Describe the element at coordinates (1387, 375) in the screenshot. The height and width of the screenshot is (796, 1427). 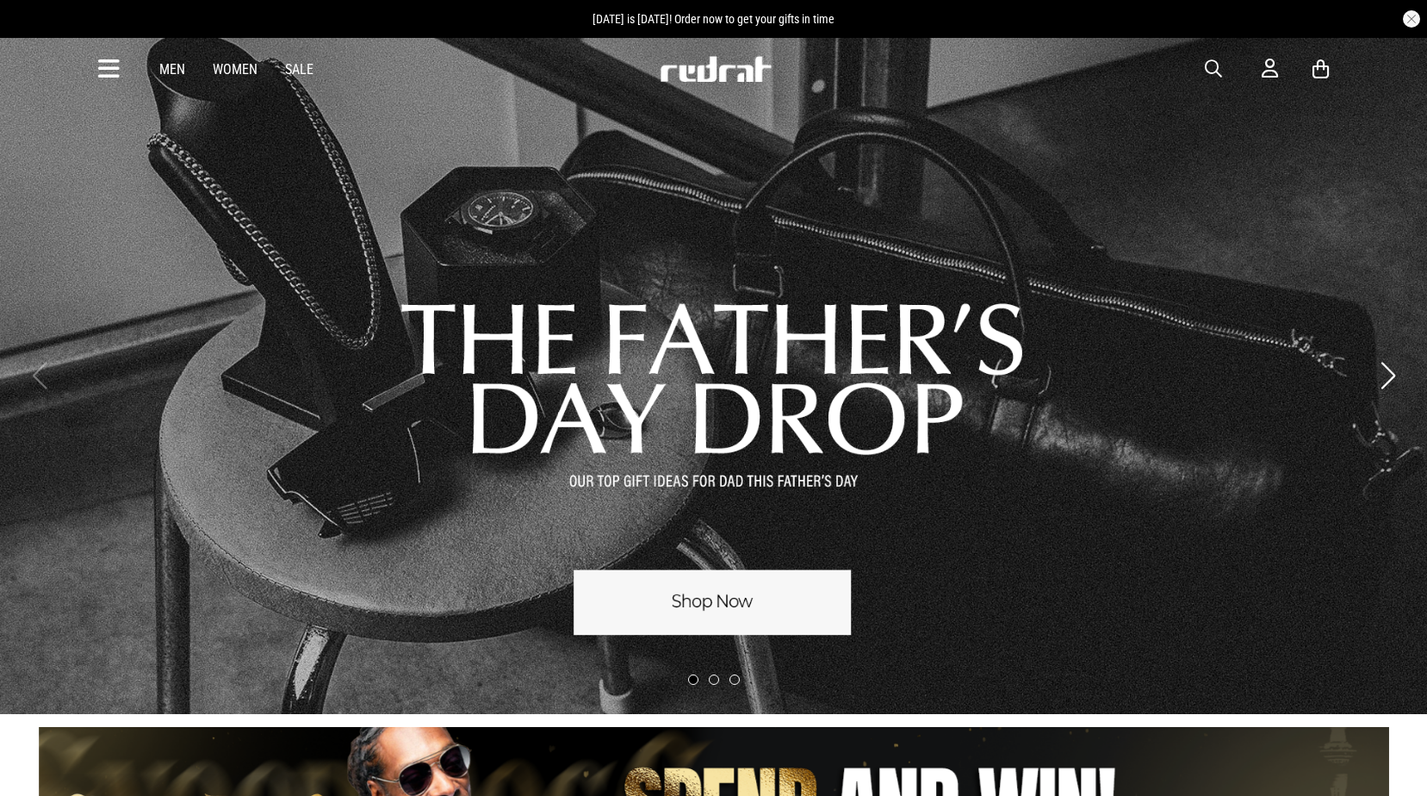
I see `button: Next slide` at that location.